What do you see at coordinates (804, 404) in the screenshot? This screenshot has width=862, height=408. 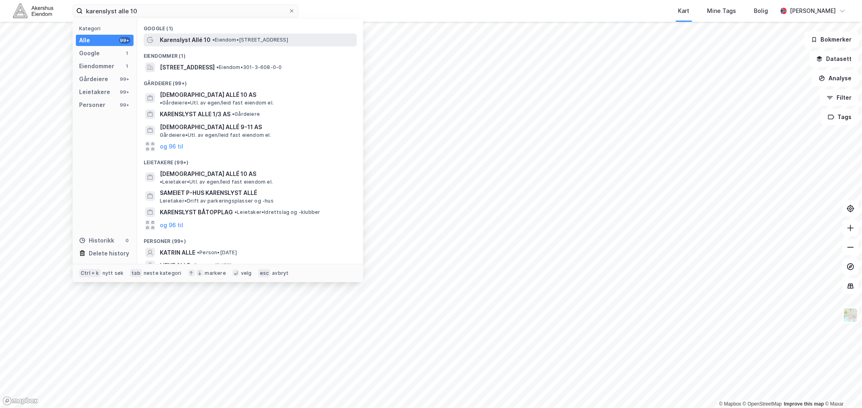 I see `a: Improve this map` at bounding box center [804, 404].